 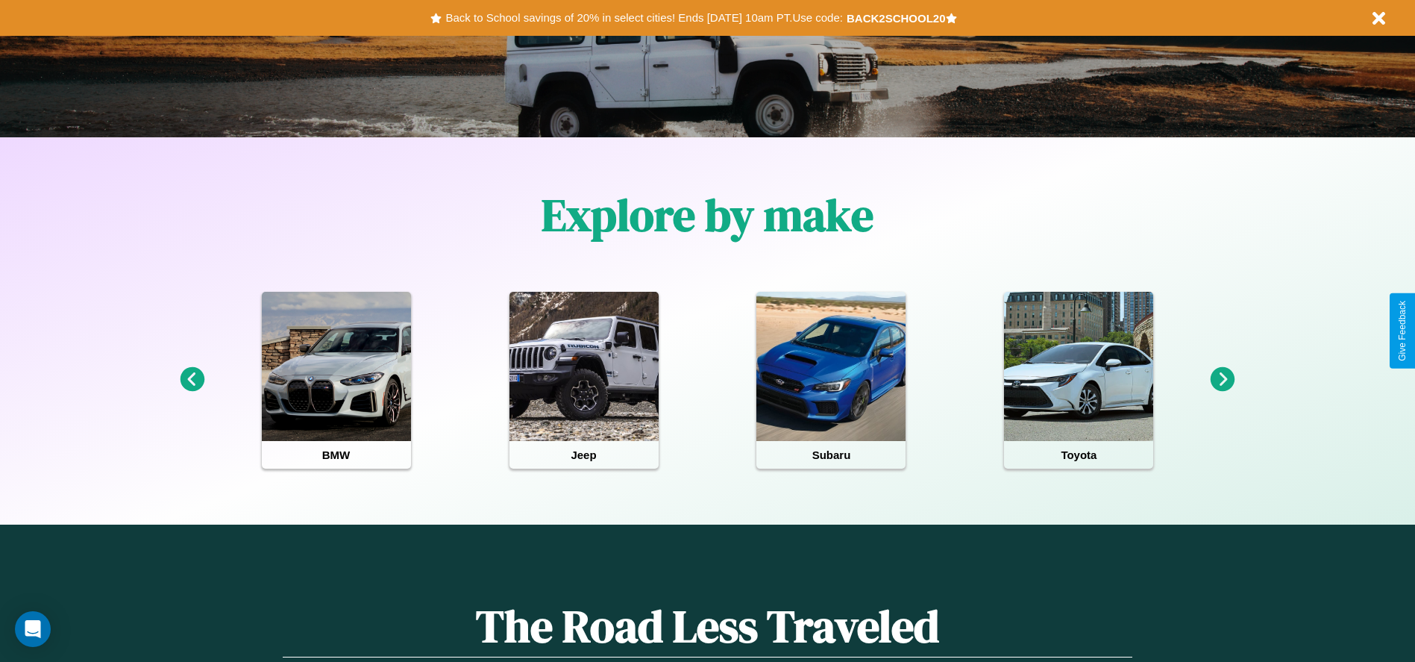 I want to click on h4: Toyota, so click(x=1079, y=454).